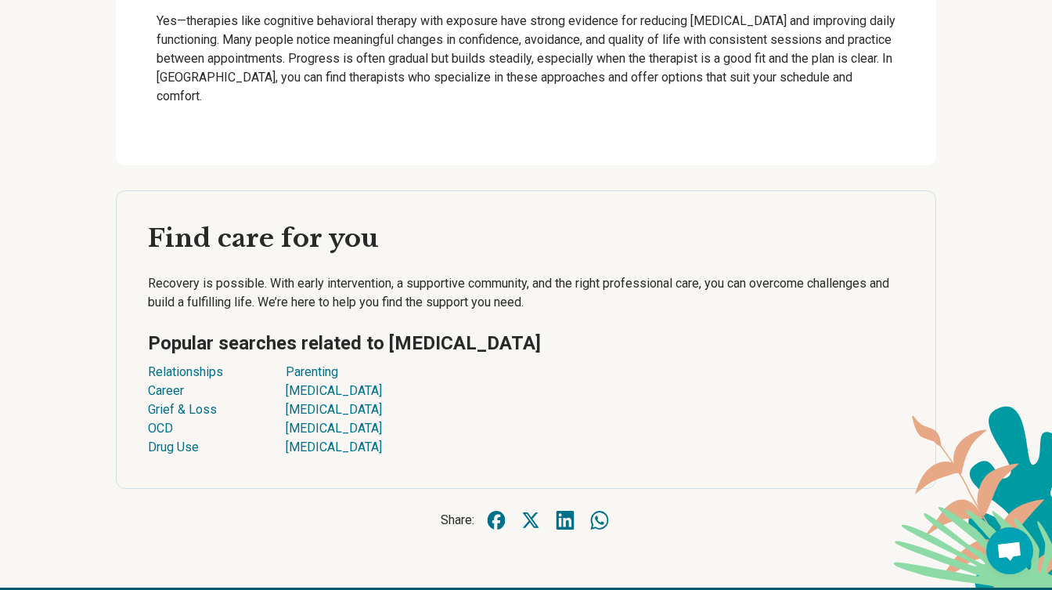  Describe the element at coordinates (1010, 550) in the screenshot. I see `div: Open chat` at that location.